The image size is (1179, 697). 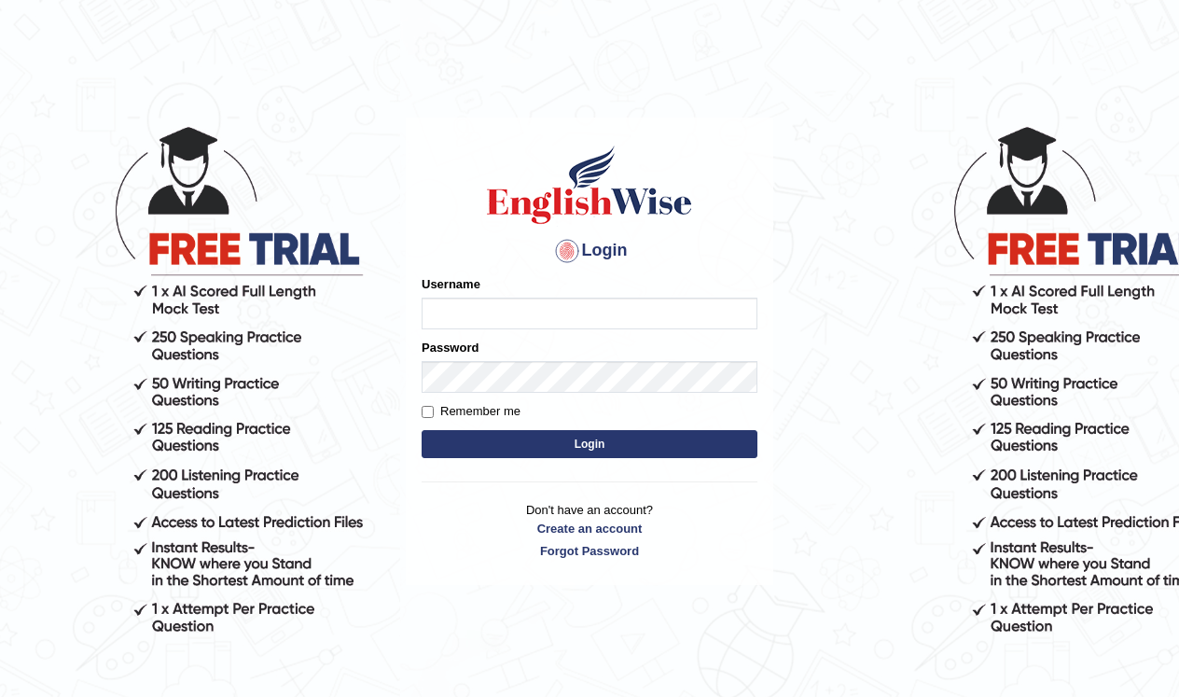 What do you see at coordinates (450, 347) in the screenshot?
I see `label: Password` at bounding box center [450, 347].